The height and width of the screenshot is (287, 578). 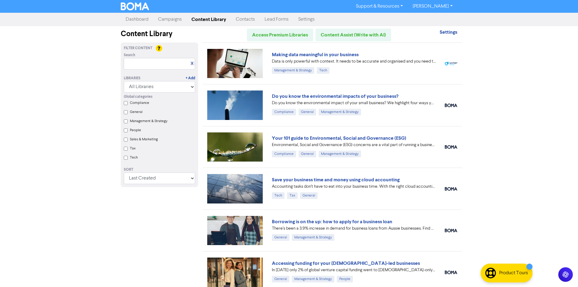 I want to click on div: Data is only powerful with context. It needs to be accurate and organised and you need to be clea..., so click(x=354, y=61).